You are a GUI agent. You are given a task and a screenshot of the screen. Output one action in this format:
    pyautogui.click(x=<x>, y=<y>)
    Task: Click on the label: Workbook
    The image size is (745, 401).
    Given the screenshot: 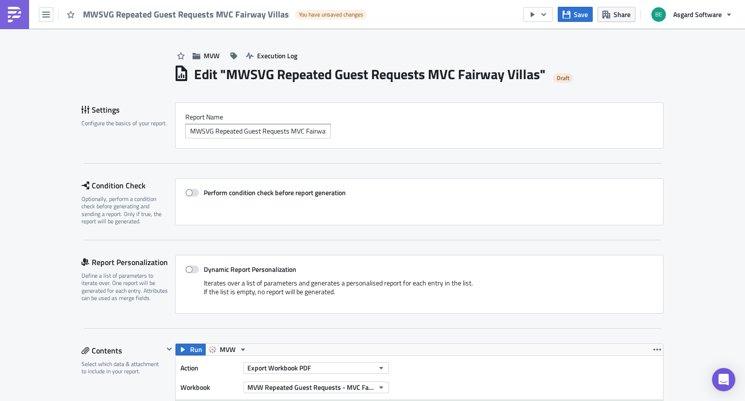 What is the action you would take?
    pyautogui.click(x=210, y=387)
    